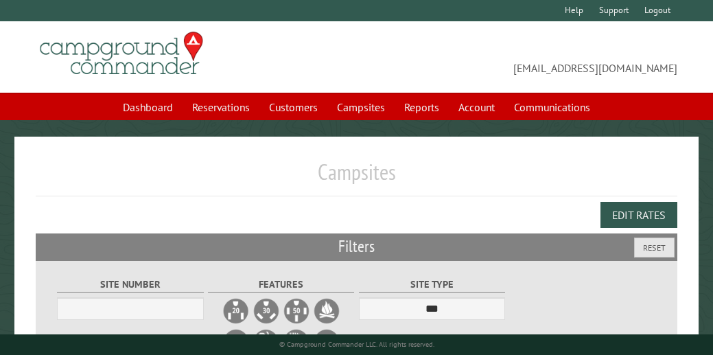  Describe the element at coordinates (551, 107) in the screenshot. I see `a: Communications` at that location.